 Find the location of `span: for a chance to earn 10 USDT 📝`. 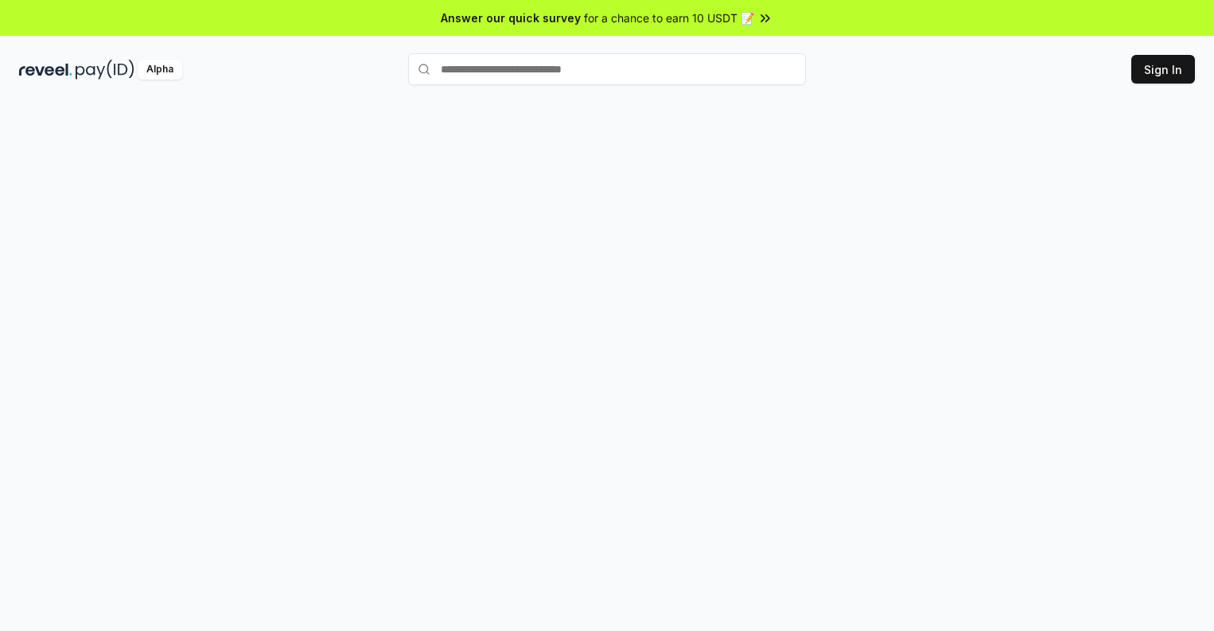

span: for a chance to earn 10 USDT 📝 is located at coordinates (669, 18).